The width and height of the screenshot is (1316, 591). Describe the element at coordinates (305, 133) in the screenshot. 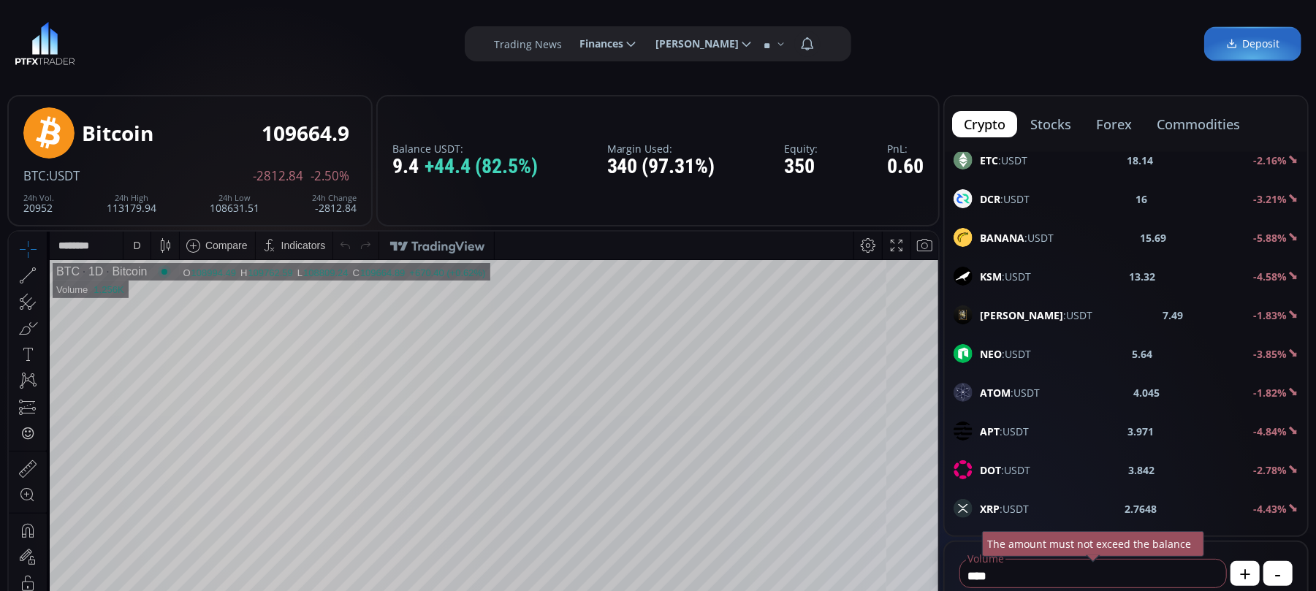

I see `div: 109664.9` at that location.